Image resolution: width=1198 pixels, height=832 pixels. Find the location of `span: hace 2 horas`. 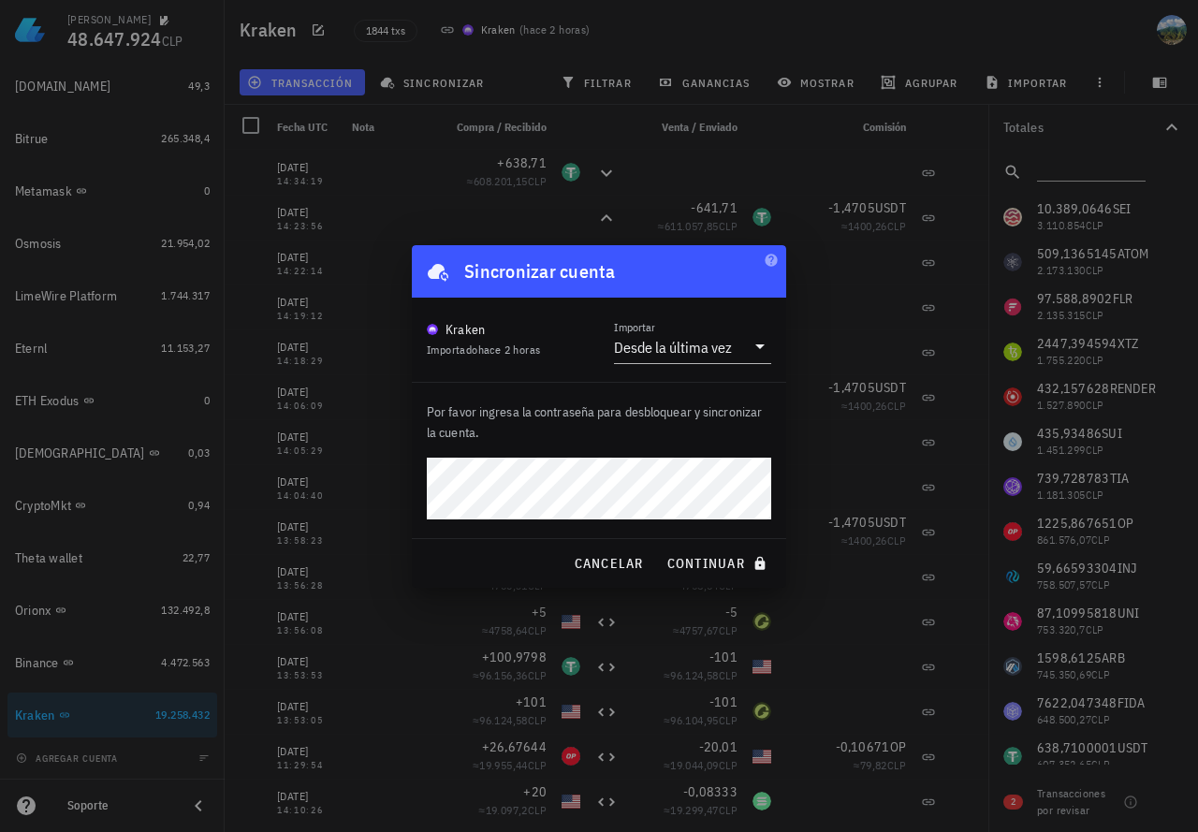

span: hace 2 horas is located at coordinates (509, 349).